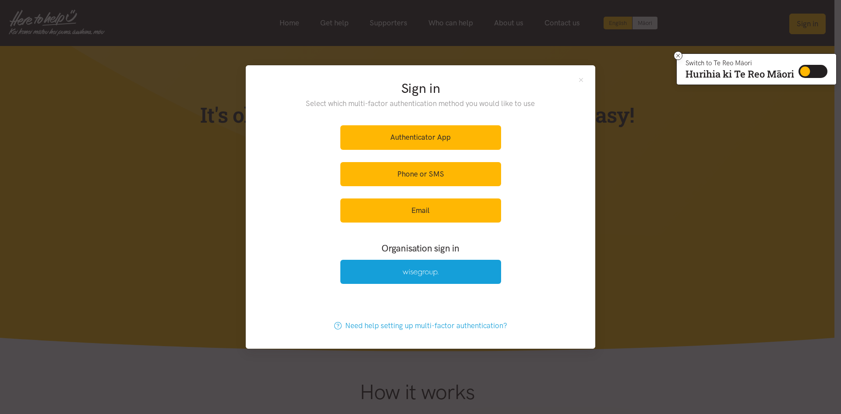  Describe the element at coordinates (420, 137) in the screenshot. I see `a: Authenticator App` at that location.